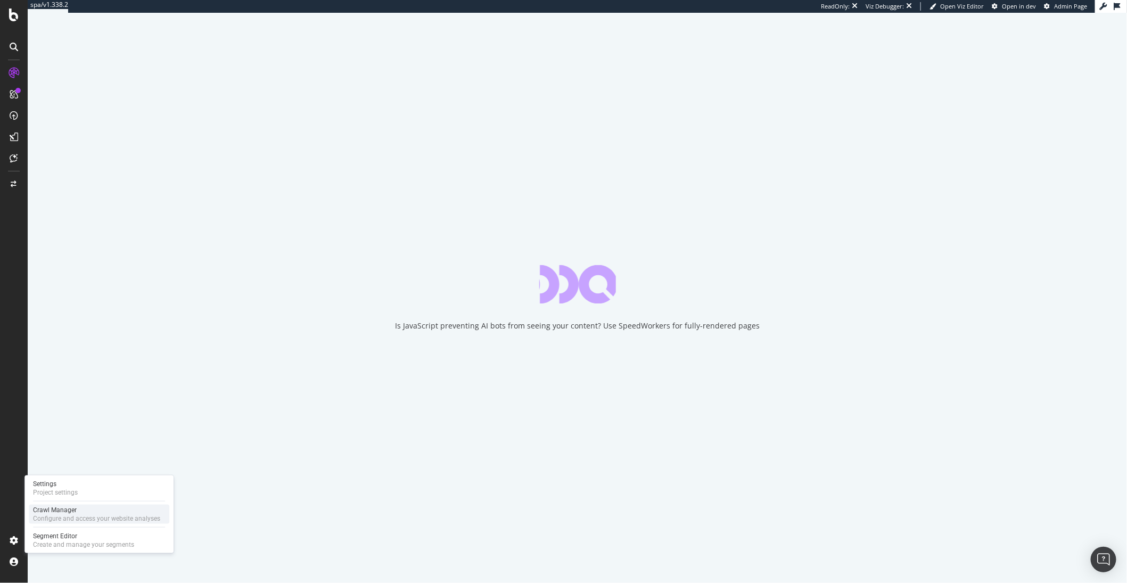  What do you see at coordinates (99, 514) in the screenshot?
I see `a: Crawl ManagerConfigure and access your website analyses` at bounding box center [99, 514].